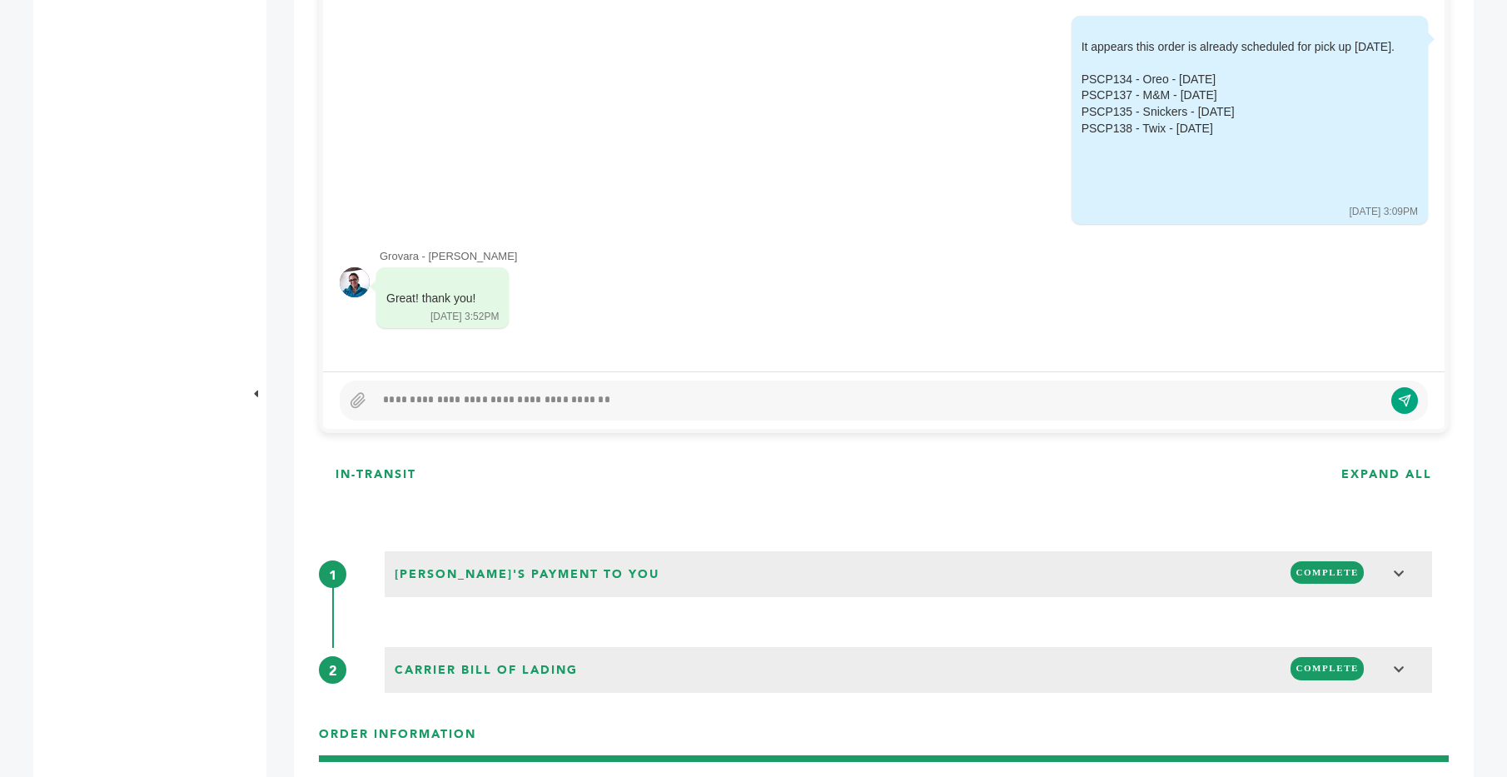  Describe the element at coordinates (430, 299) in the screenshot. I see `div: Great! thank you!` at that location.